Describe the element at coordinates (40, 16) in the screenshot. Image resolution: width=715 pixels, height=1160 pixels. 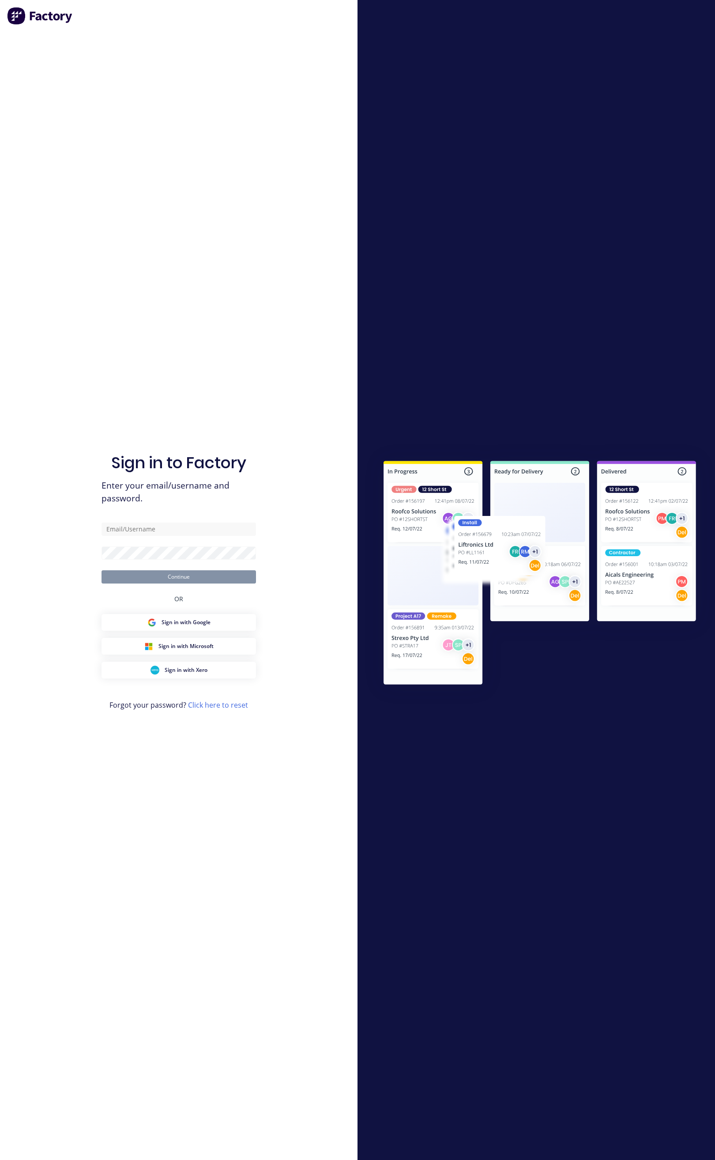
I see `img: Factory` at that location.